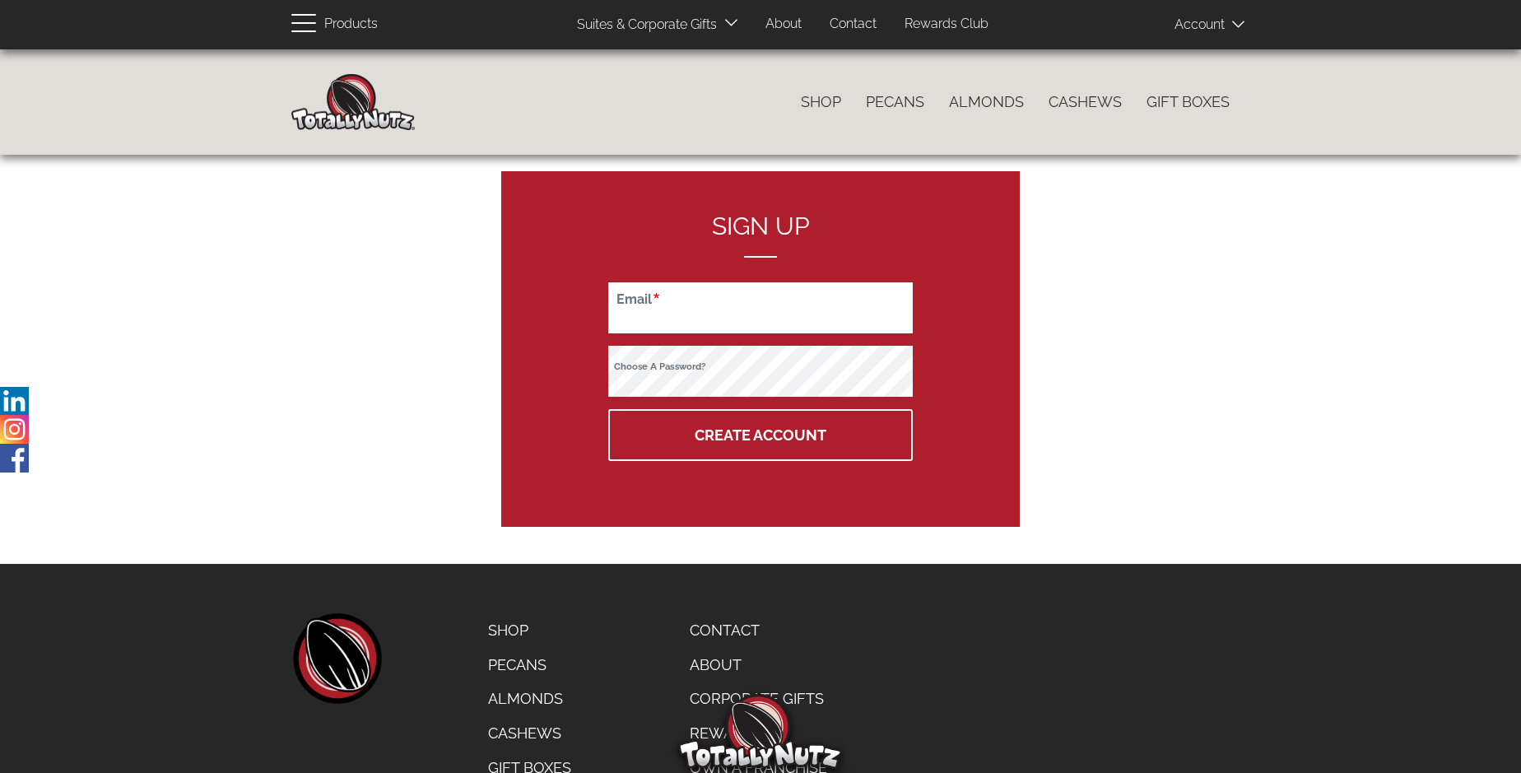 This screenshot has height=773, width=1521. What do you see at coordinates (758, 733) in the screenshot?
I see `a: Rewards` at bounding box center [758, 733].